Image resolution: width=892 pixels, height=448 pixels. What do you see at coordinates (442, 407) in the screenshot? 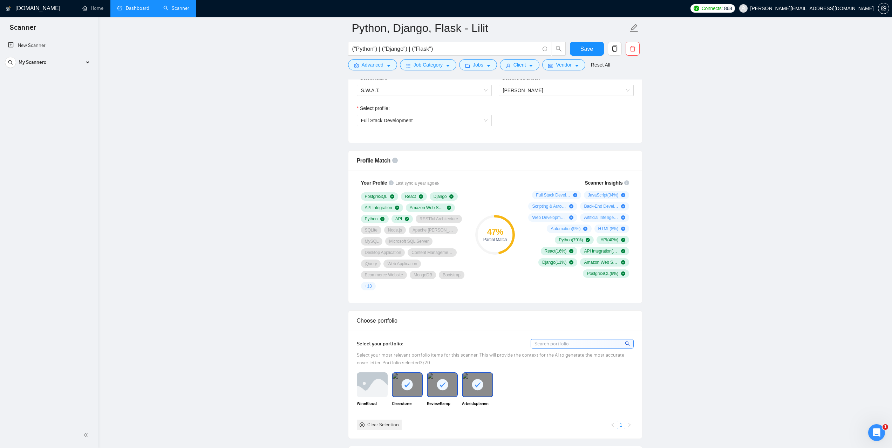
I see `span: ReviewRamp` at bounding box center [442, 407].